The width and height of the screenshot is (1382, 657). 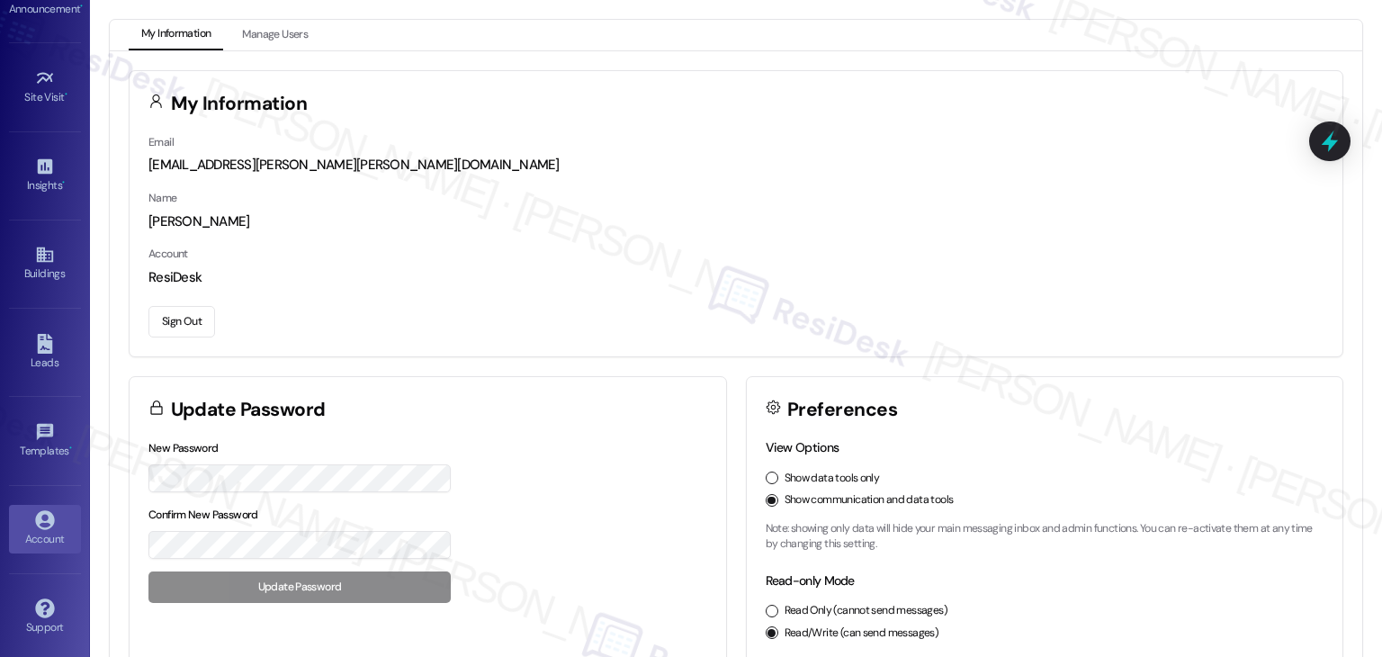 What do you see at coordinates (45, 529) in the screenshot?
I see `a: Account` at bounding box center [45, 529].